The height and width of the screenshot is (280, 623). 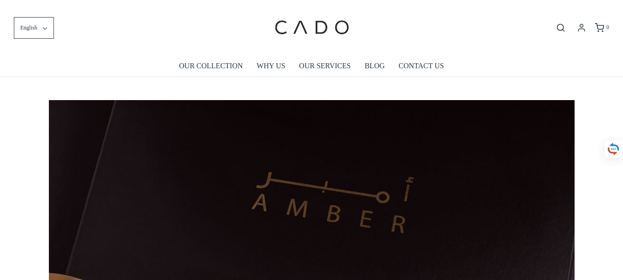 I want to click on a: OUR SERVICES, so click(x=325, y=66).